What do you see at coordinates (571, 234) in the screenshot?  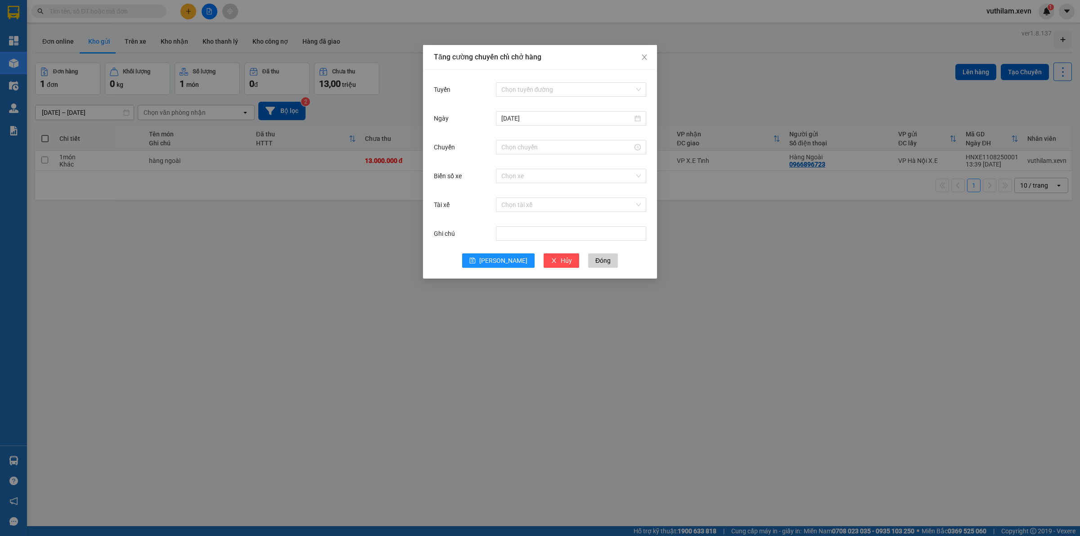 I see `input: Ghi chú` at bounding box center [571, 234].